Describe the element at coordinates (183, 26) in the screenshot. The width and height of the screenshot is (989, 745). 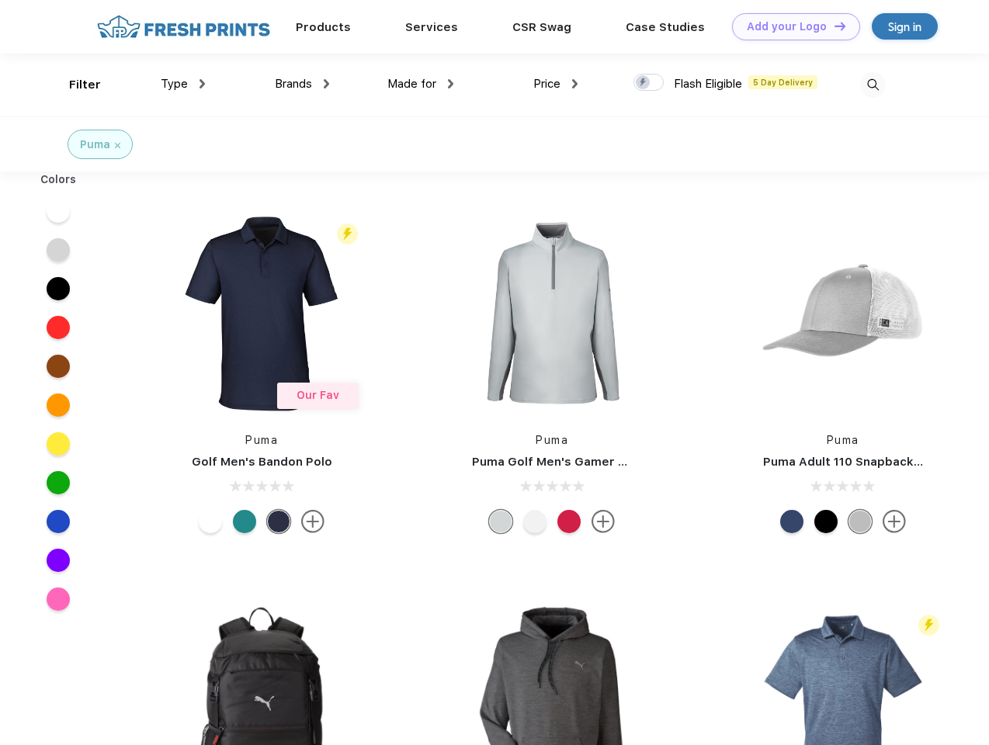
I see `img: fo%20logo%202.webp` at that location.